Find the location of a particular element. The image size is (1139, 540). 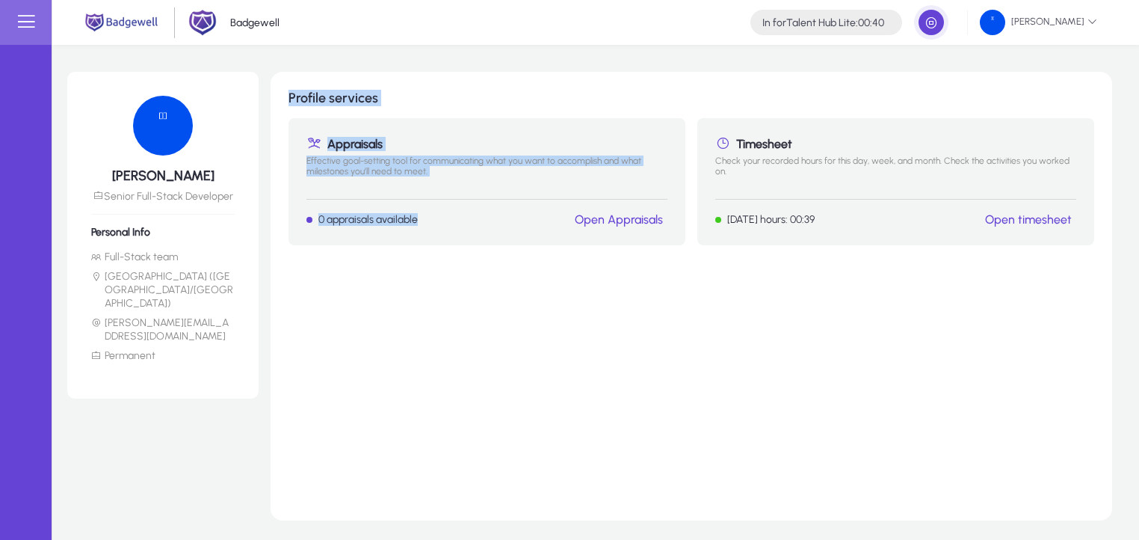

p: Badgewell is located at coordinates (255, 22).